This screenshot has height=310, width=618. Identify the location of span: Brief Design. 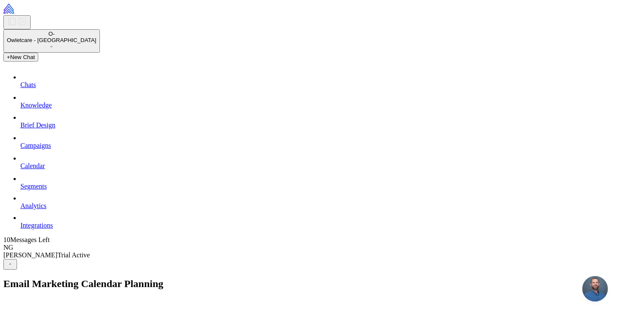
(38, 125).